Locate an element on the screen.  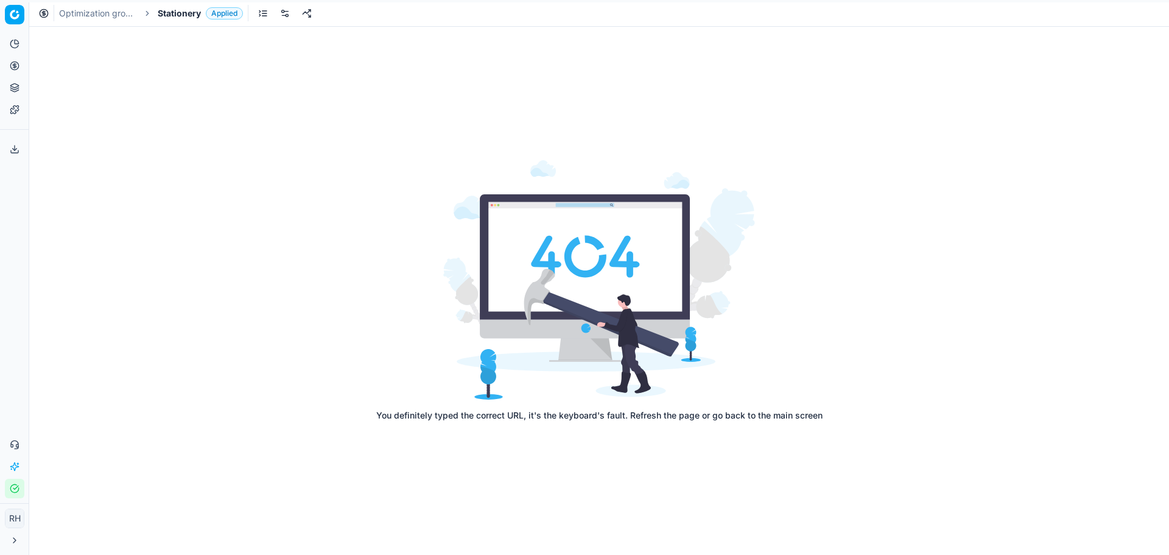
span: Applied is located at coordinates (224, 13).